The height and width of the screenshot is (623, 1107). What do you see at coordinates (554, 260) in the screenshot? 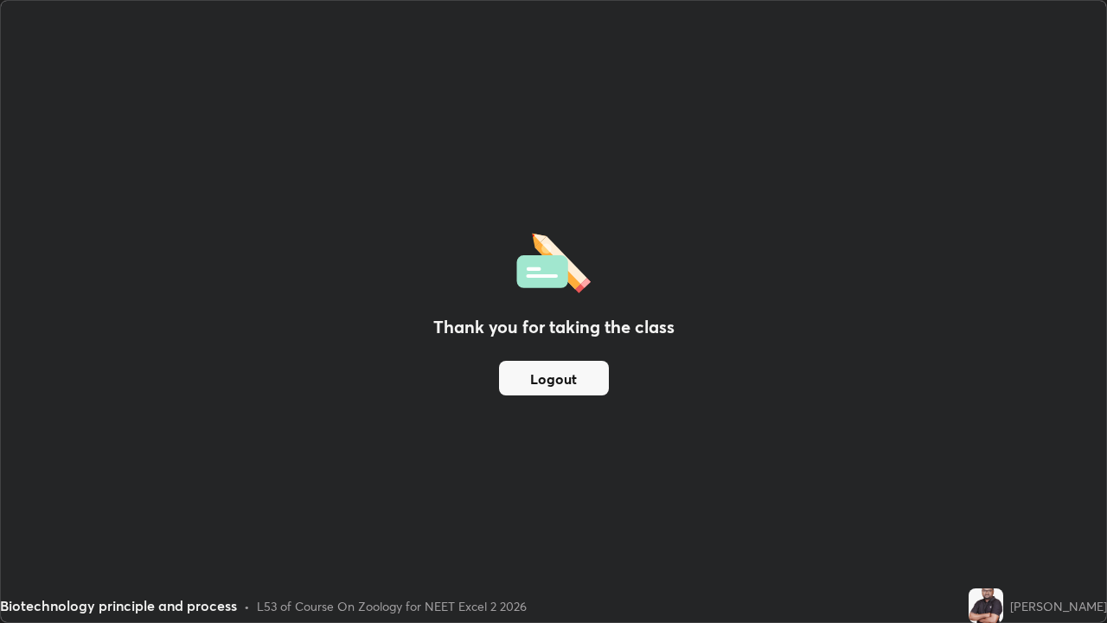
I see `img: offlineFeedback.1438e8b3.svg` at bounding box center [554, 260].